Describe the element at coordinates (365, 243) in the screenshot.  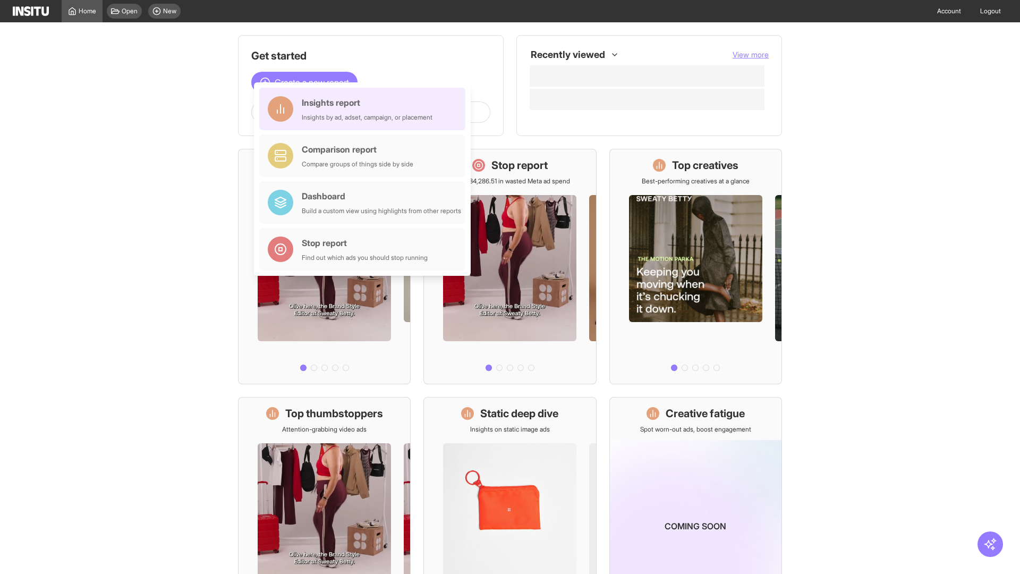
I see `div: Stop report` at that location.